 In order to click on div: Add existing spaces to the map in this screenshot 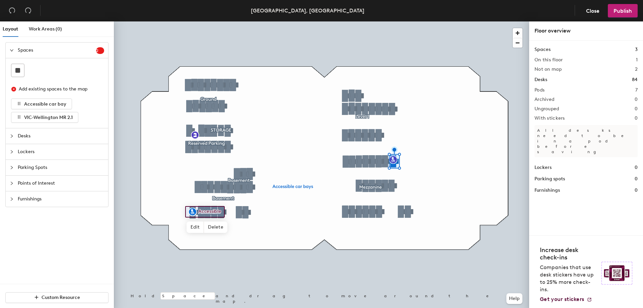, I will do `click(59, 89)`.